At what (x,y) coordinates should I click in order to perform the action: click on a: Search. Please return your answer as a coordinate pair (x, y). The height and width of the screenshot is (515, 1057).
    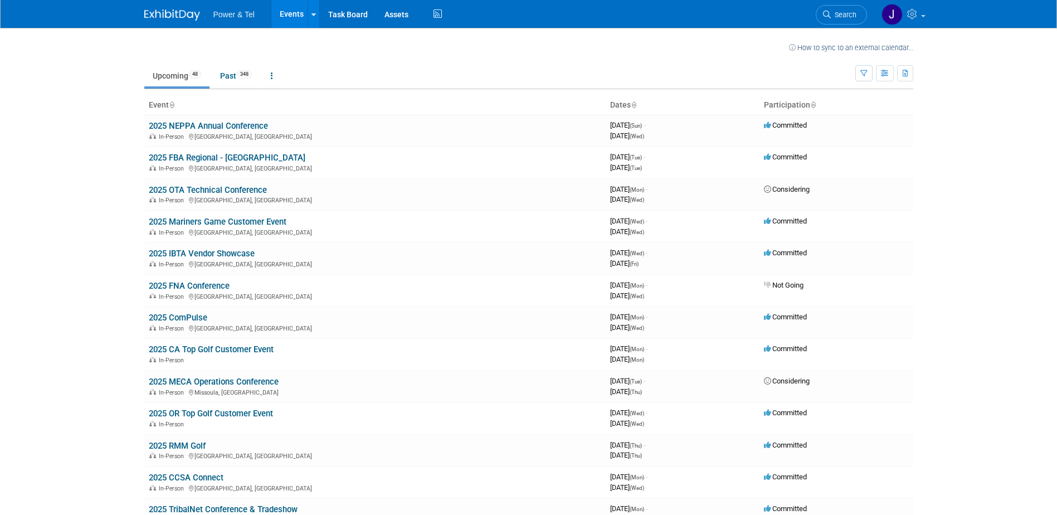
    Looking at the image, I should click on (841, 14).